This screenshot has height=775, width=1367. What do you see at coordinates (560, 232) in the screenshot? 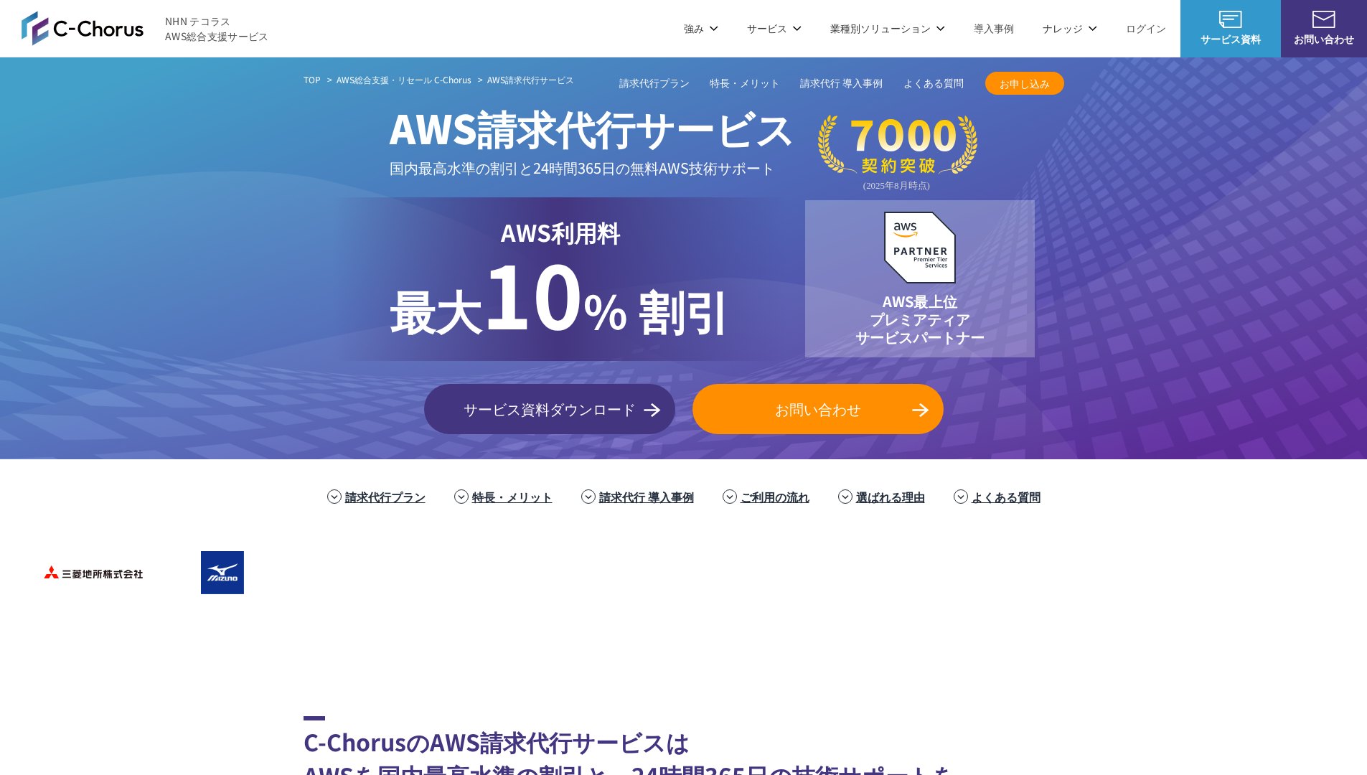
I see `p: AWS利用料` at bounding box center [560, 232].